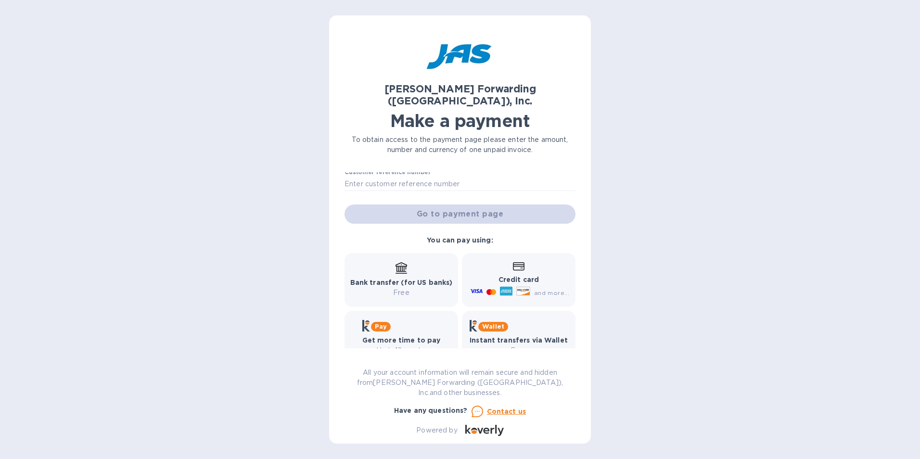  I want to click on b: Credit card, so click(519, 280).